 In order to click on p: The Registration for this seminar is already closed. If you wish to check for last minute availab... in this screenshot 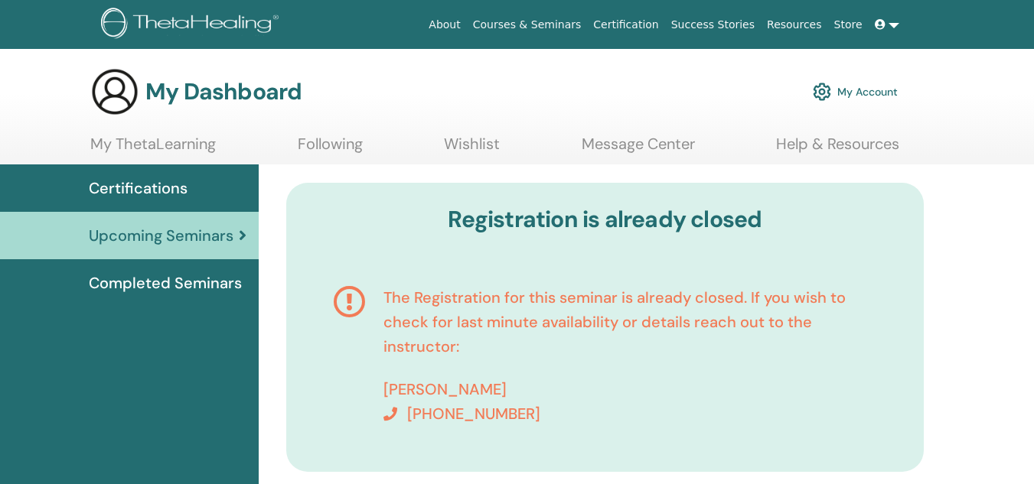, I will do `click(630, 322)`.